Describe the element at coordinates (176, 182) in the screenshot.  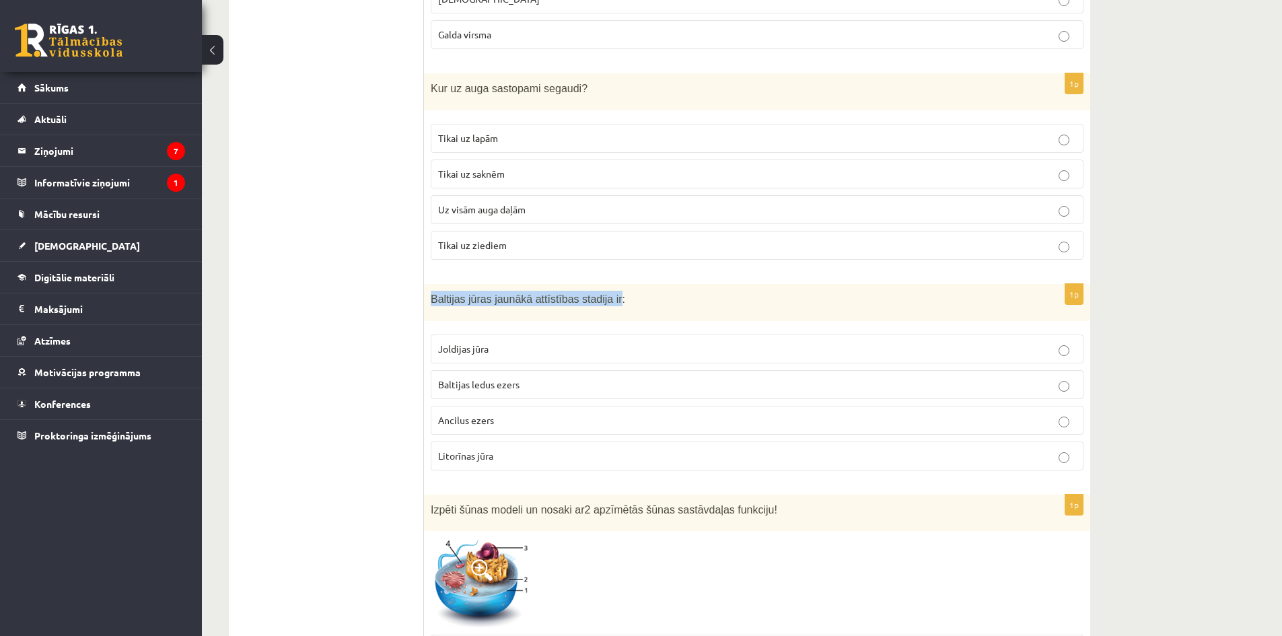
I see `i: 1` at that location.